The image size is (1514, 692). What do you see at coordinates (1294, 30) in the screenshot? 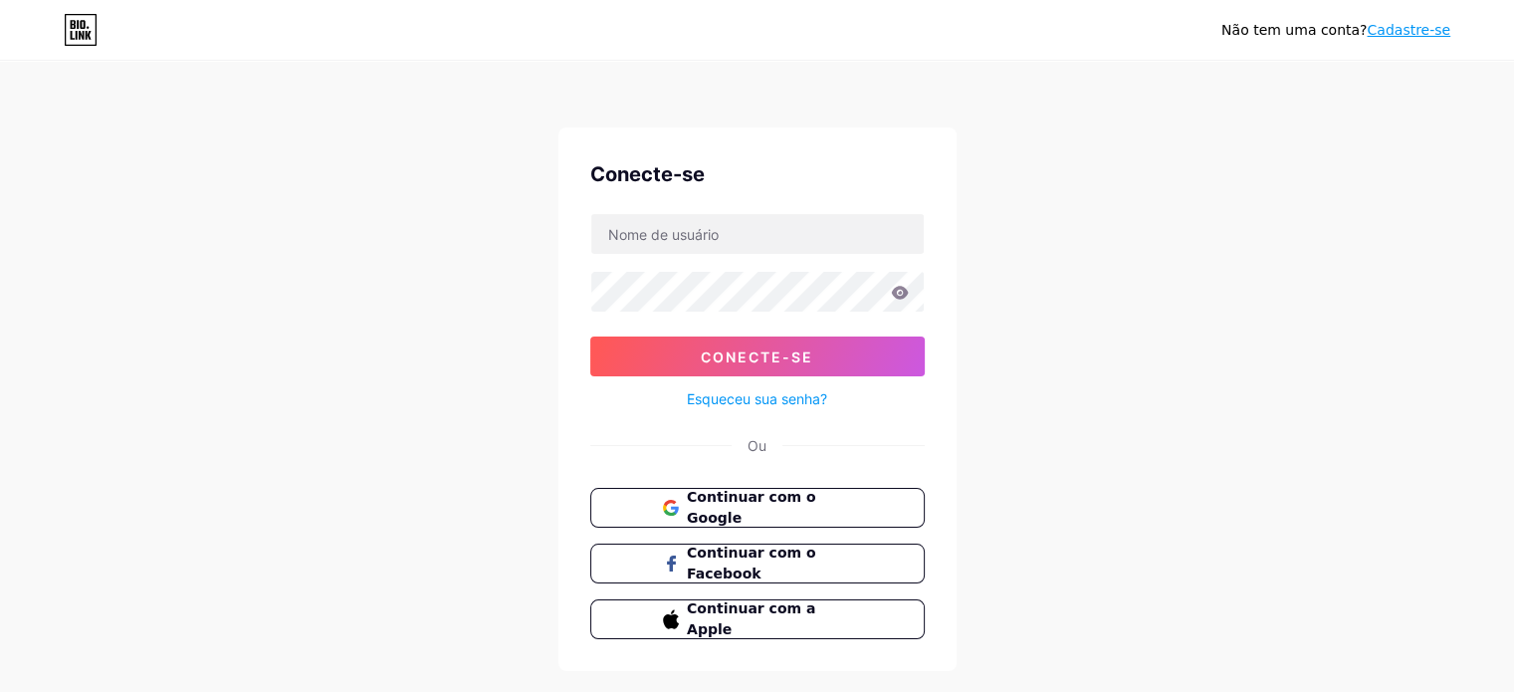
I see `font: Não tem uma conta?` at bounding box center [1294, 30].